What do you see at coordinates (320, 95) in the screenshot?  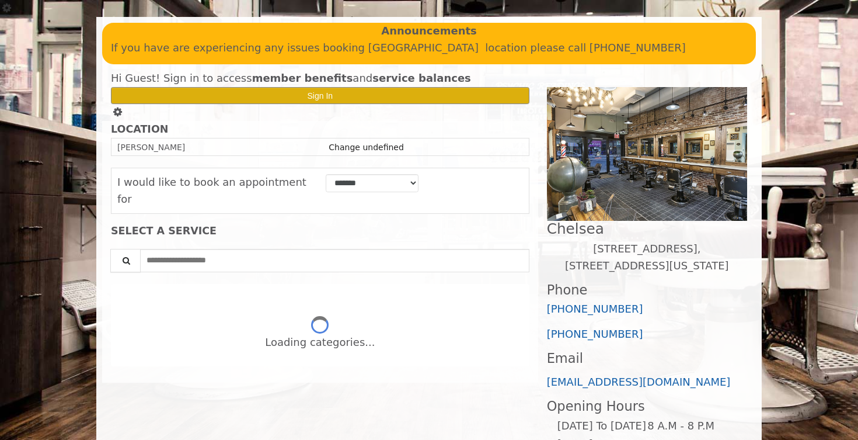 I see `button: Sign In` at bounding box center [320, 95].